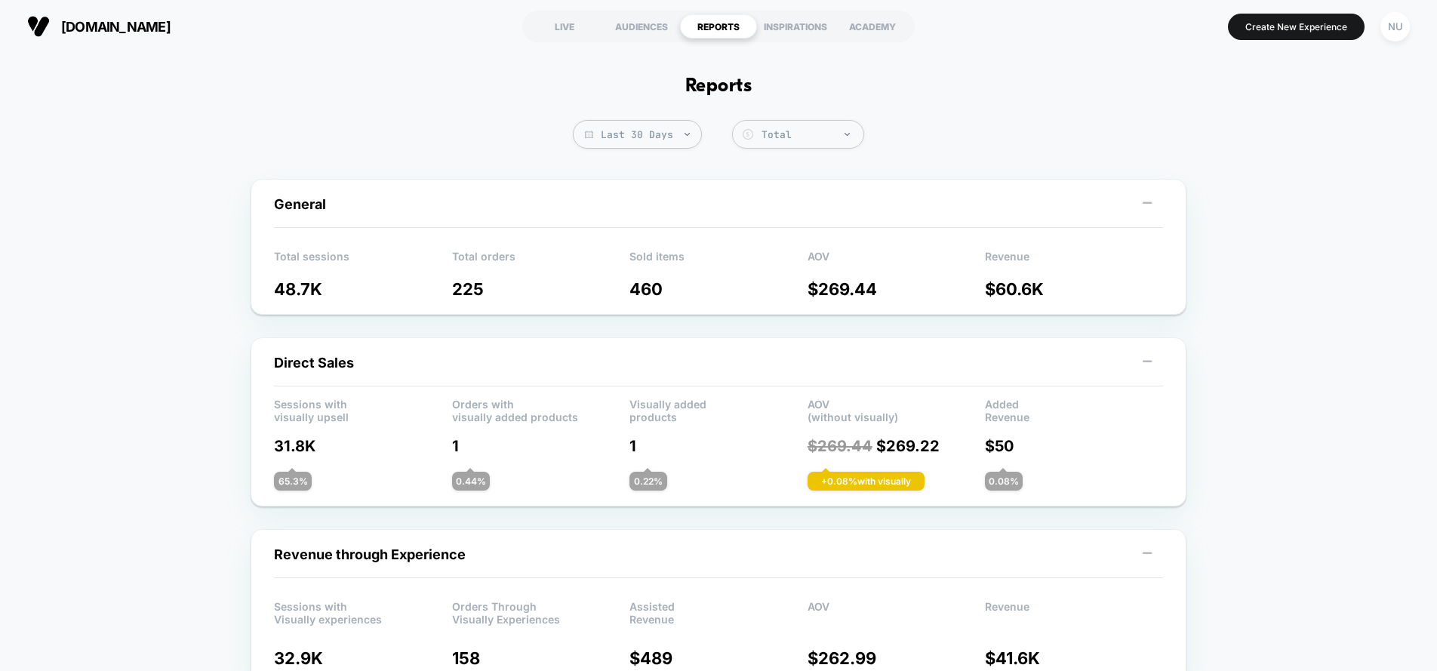  I want to click on p: Added Revenue, so click(1074, 409).